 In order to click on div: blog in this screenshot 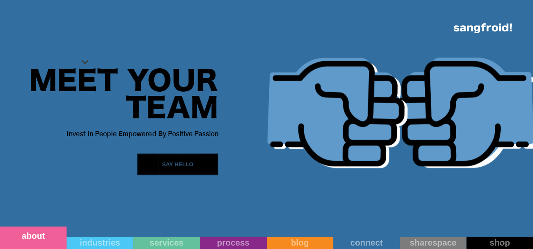, I will do `click(300, 242)`.